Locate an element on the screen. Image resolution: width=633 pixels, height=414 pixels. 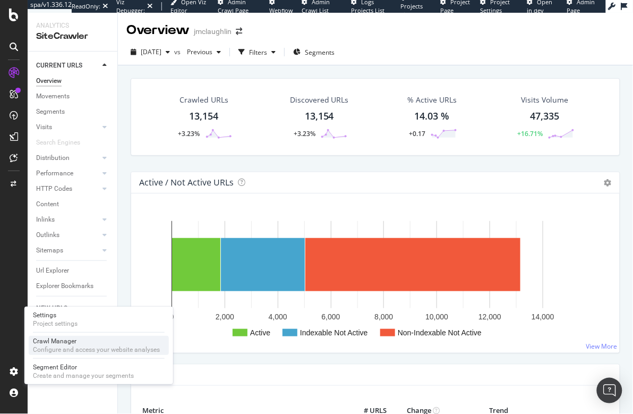
span: Previous is located at coordinates (198, 52).